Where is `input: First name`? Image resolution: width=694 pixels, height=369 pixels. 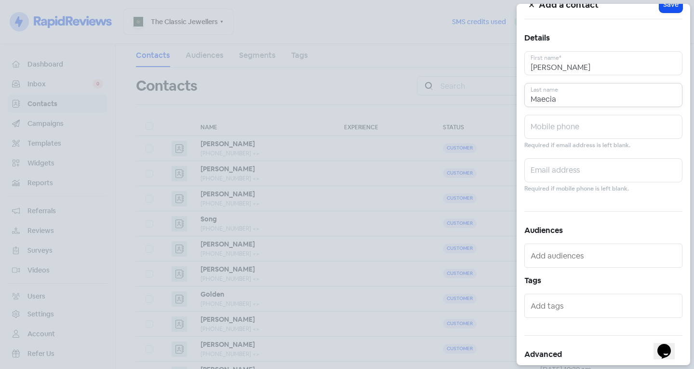
input: First name is located at coordinates (604, 63).